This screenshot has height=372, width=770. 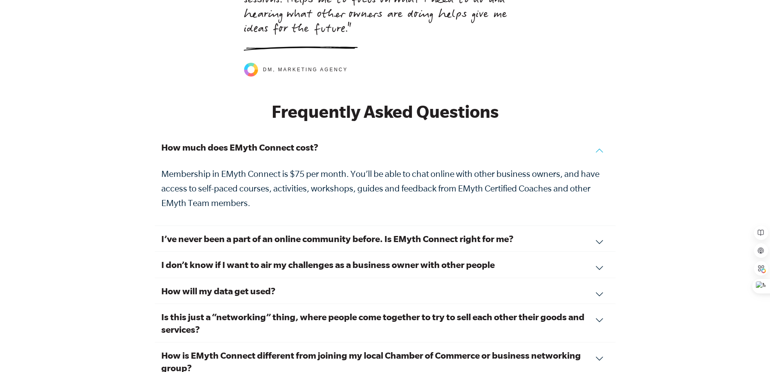 What do you see at coordinates (385, 290) in the screenshot?
I see `h3: How will my data get used?` at bounding box center [385, 290].